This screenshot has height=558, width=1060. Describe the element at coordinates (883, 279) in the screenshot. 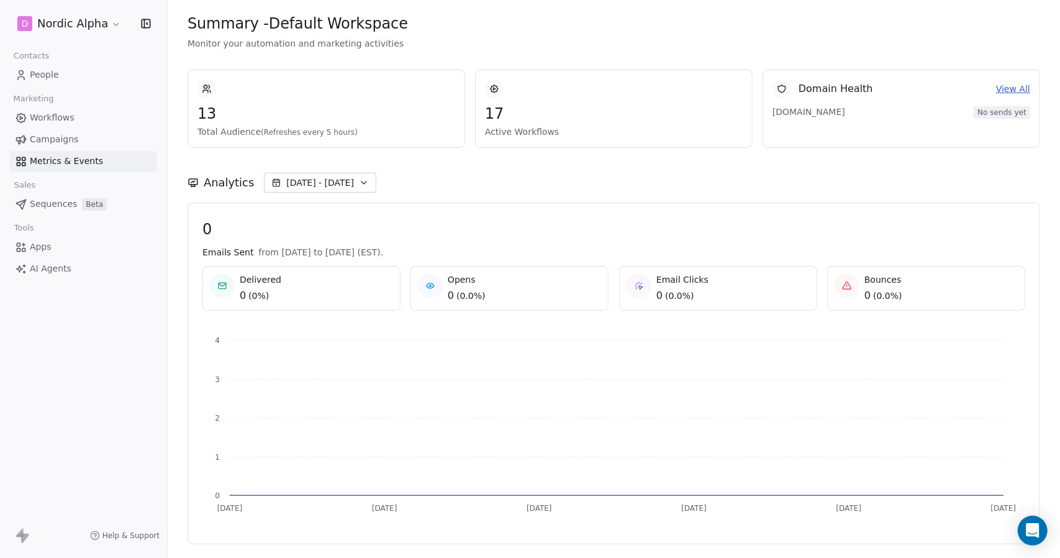

I see `span: Bounces` at that location.